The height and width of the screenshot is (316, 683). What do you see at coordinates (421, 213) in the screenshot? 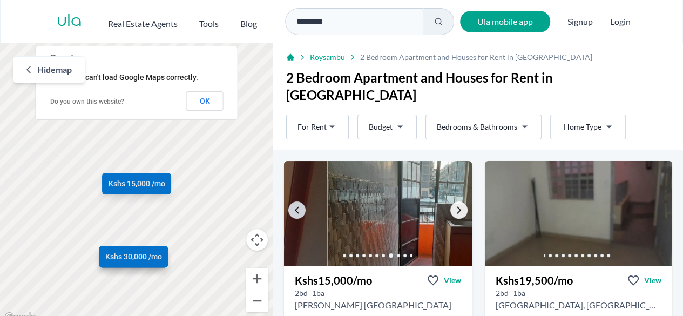
I see `img: 2 bedroom Apartment for rent - Kshs 15,000/mo - in Roysambu around Donya apartment, Lumumba 1st A...` at bounding box center [421, 213].